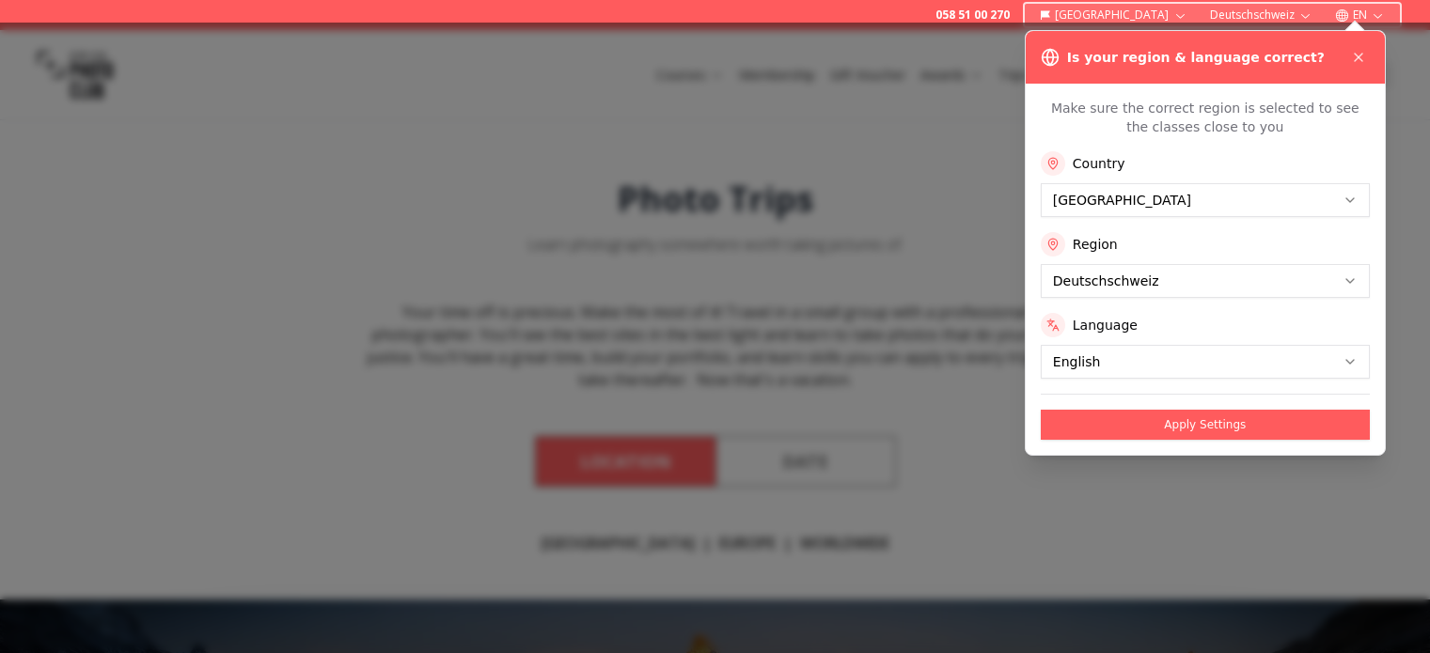 The width and height of the screenshot is (1430, 653). I want to click on h3: Is your region & language correct?, so click(1196, 57).